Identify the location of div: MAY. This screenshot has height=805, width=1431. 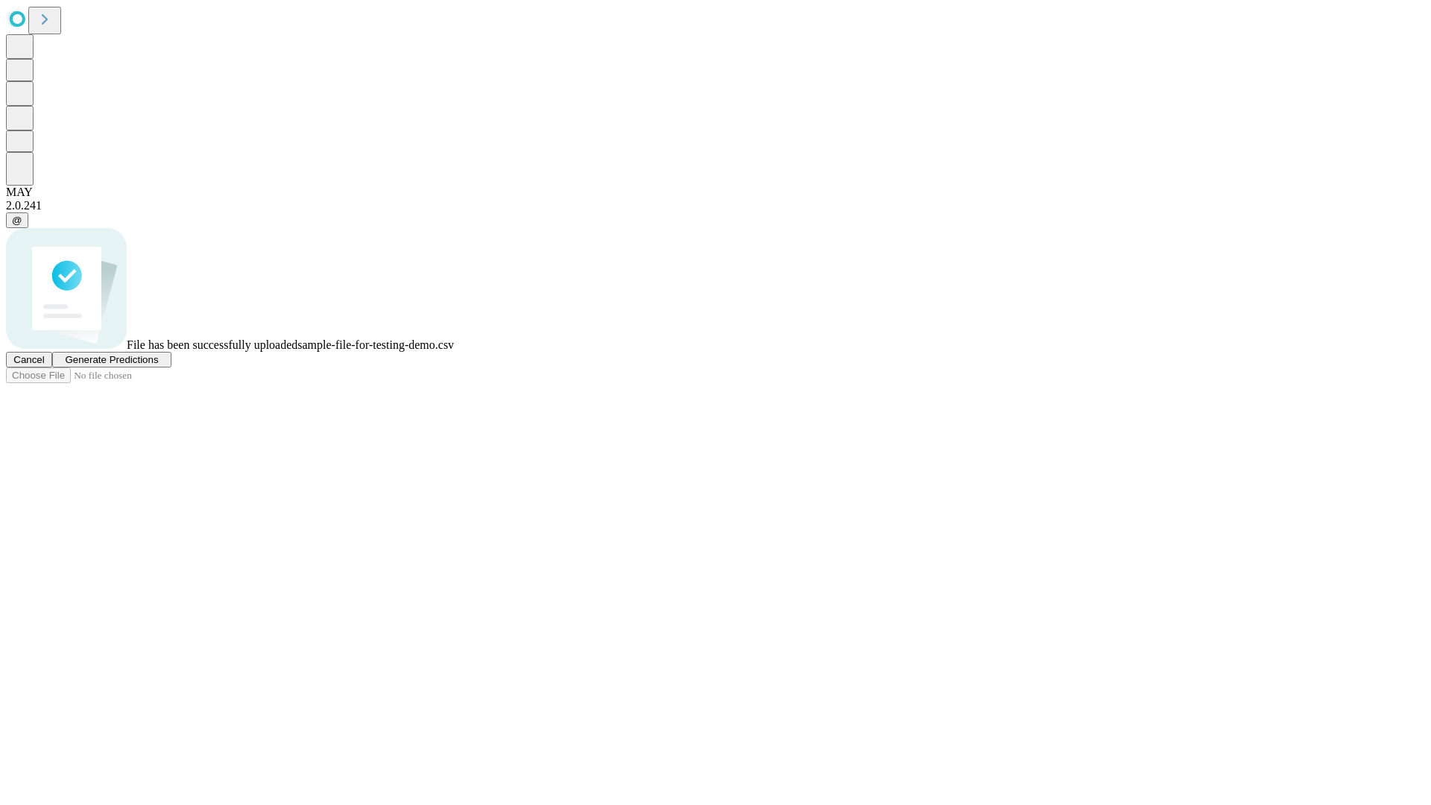
(715, 192).